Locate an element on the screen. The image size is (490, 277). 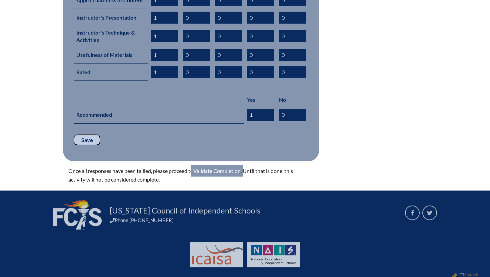
img: Int'l Council Advancing Independent School Accreditation logo is located at coordinates (218, 255).